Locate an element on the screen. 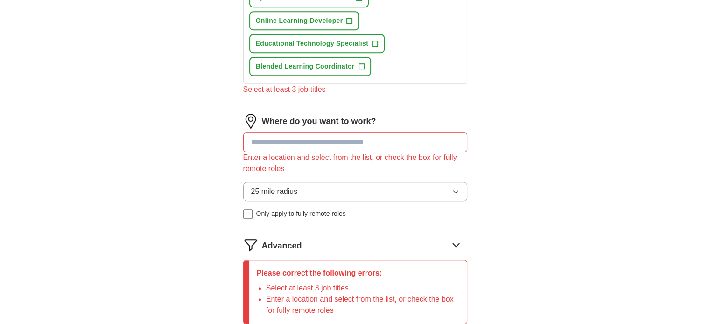  span: Only apply to fully remote roles is located at coordinates (301, 214).